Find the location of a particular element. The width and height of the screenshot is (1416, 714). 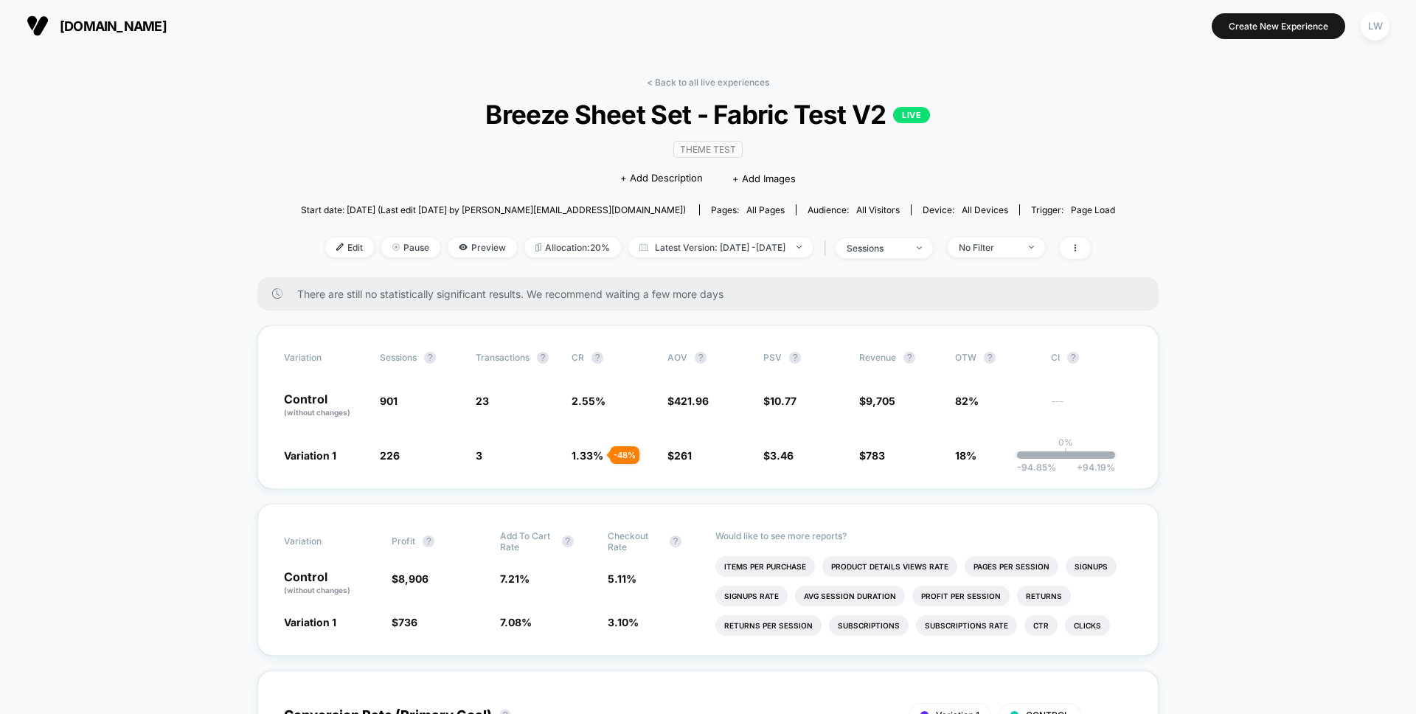

span: 18% is located at coordinates (966, 455).